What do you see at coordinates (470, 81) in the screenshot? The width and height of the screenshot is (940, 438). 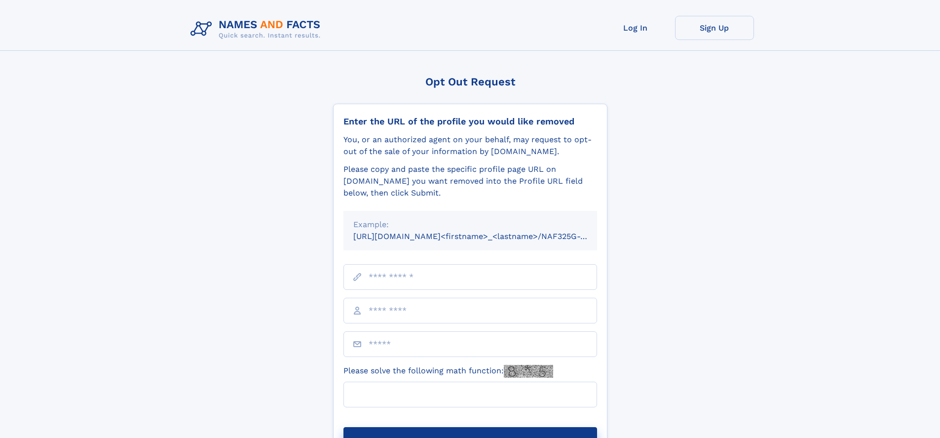 I see `div: Opt Out Request` at bounding box center [470, 81].